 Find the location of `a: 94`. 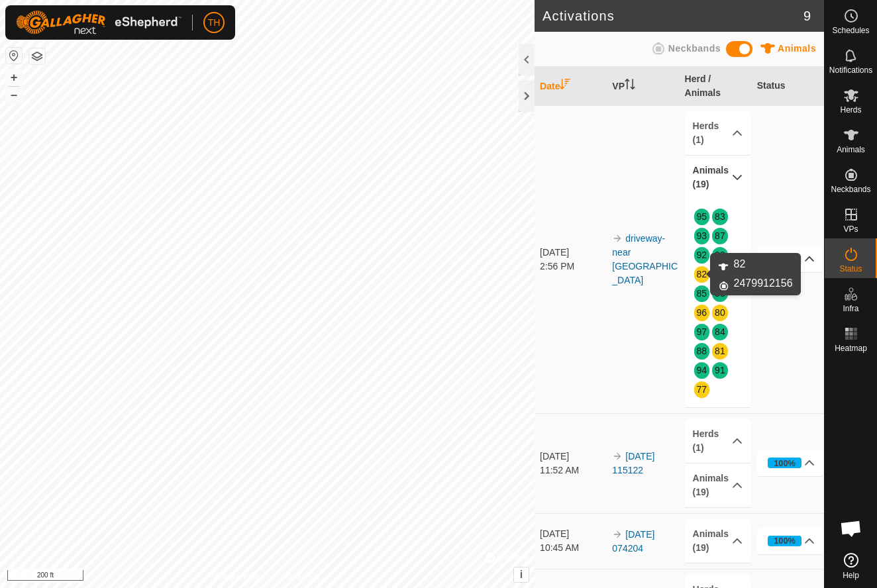

a: 94 is located at coordinates (702, 370).